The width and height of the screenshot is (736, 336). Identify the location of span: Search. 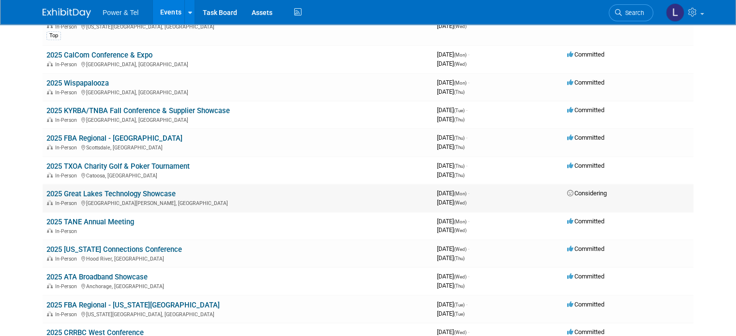
(633, 13).